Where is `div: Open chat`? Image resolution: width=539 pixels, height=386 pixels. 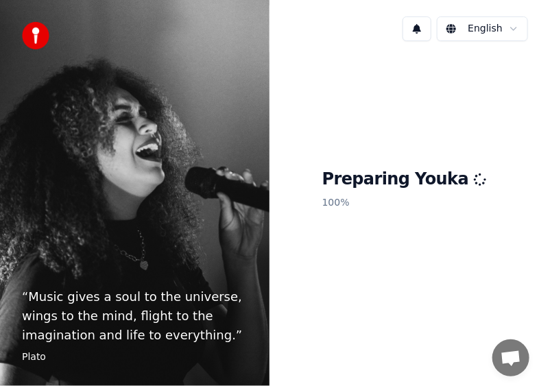 div: Open chat is located at coordinates (511, 358).